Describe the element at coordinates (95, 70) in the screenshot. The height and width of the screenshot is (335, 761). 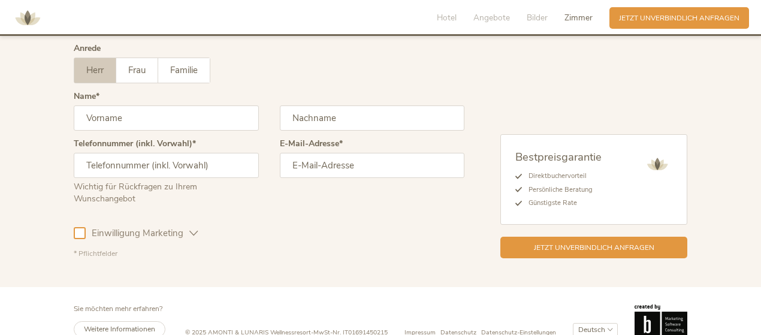
I see `span: Herr` at that location.